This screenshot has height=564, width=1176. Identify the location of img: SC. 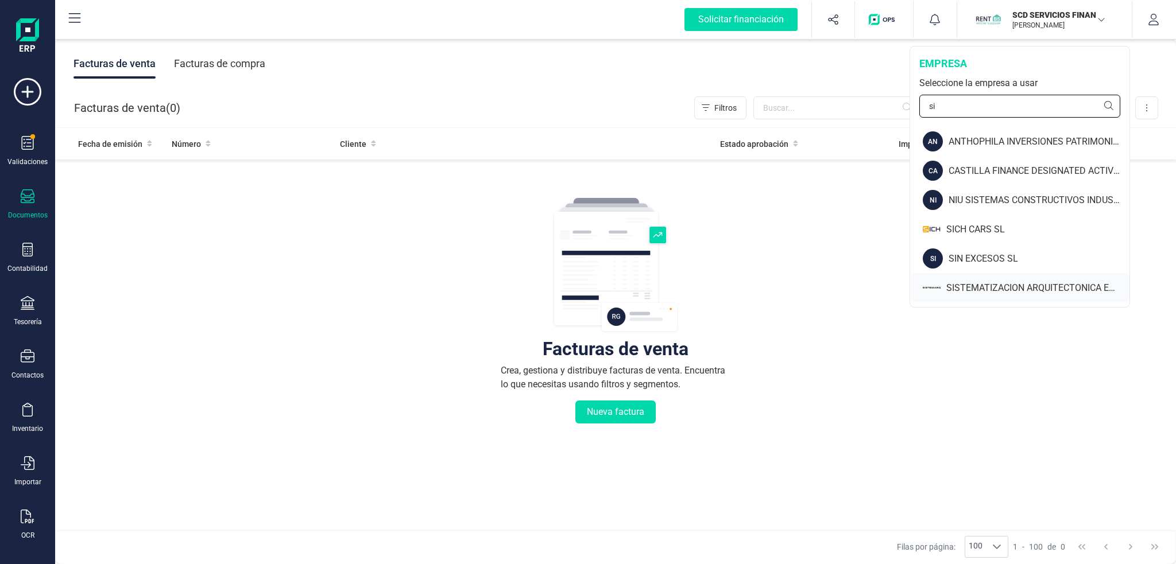
(988, 20).